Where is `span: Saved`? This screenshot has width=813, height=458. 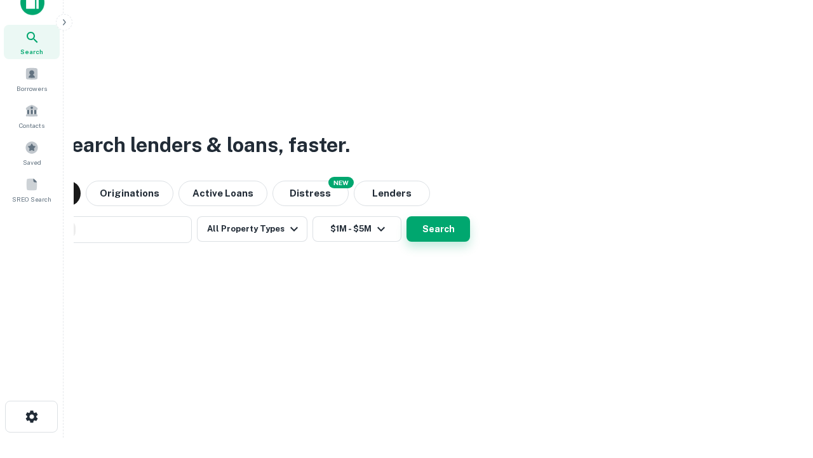 span: Saved is located at coordinates (32, 162).